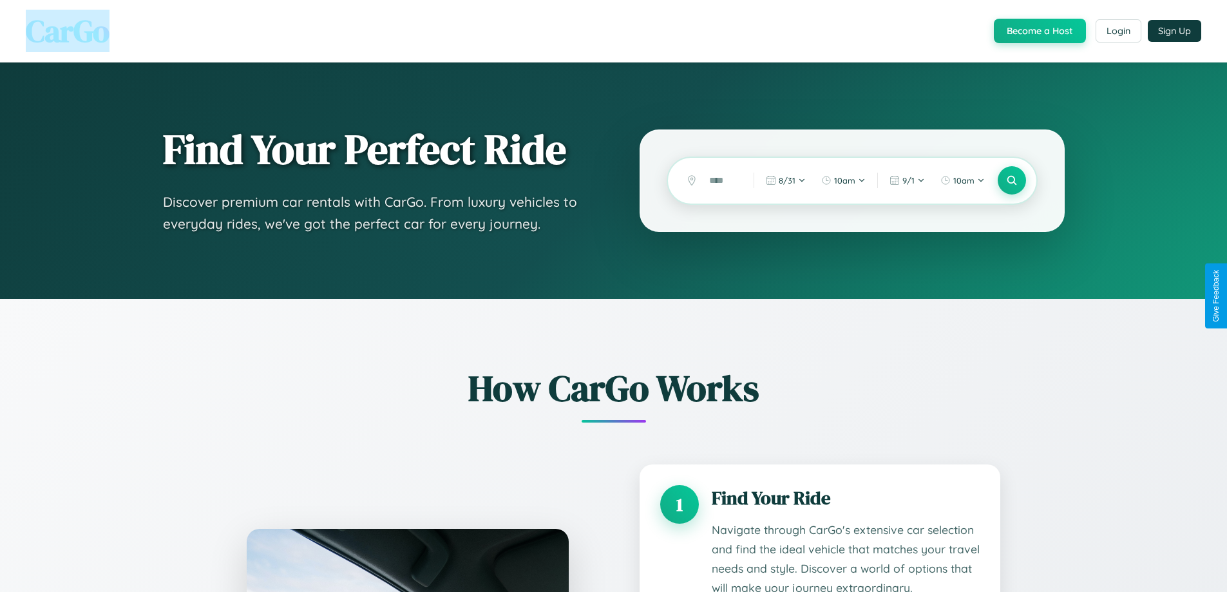 The image size is (1227, 592). What do you see at coordinates (846, 498) in the screenshot?
I see `h3: Find Your Ride` at bounding box center [846, 498].